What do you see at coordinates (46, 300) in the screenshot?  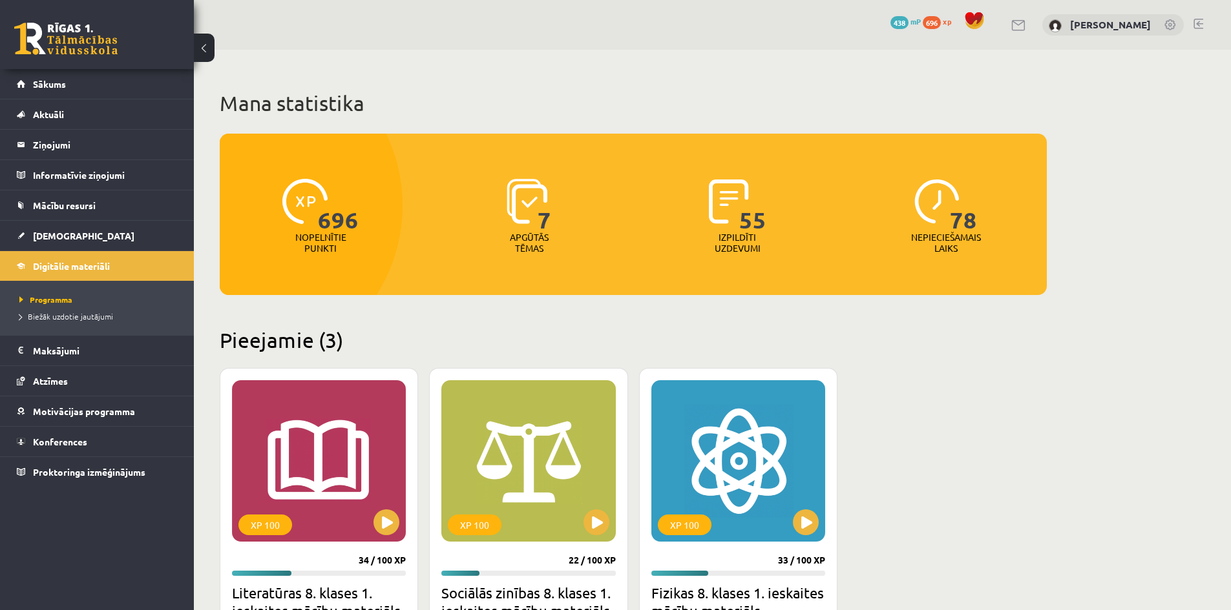 I see `span: Programma` at bounding box center [46, 300].